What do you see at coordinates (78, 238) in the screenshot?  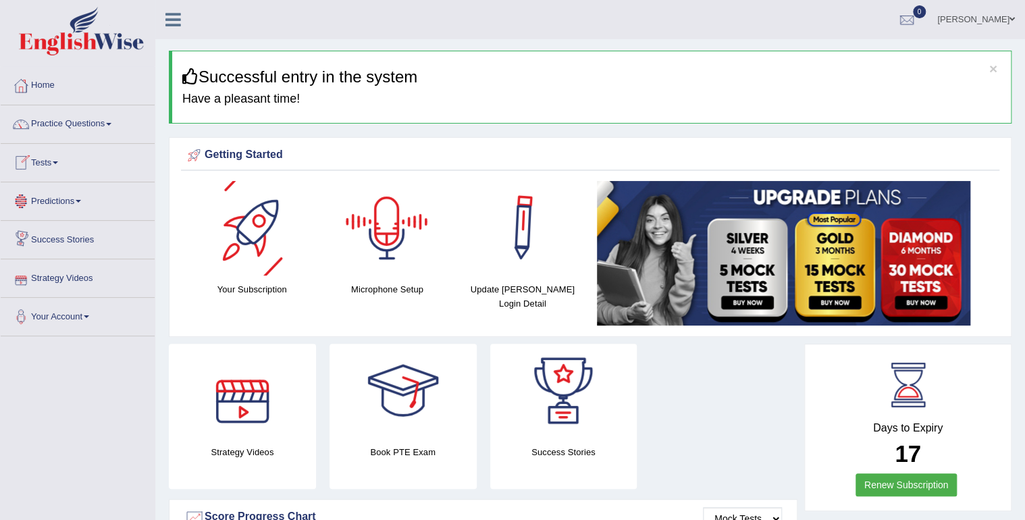 I see `a: Success Stories` at bounding box center [78, 238].